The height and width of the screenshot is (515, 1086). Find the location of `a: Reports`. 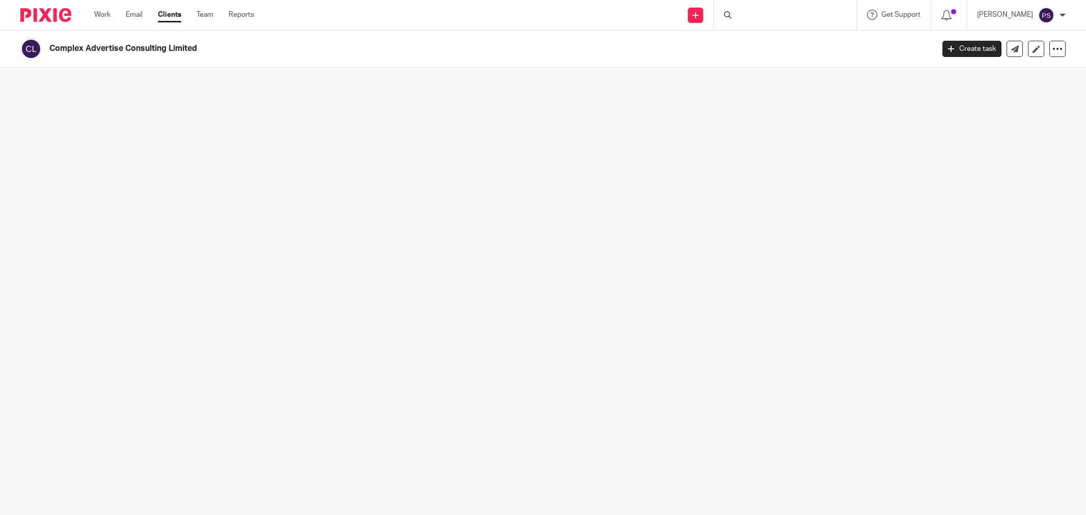

a: Reports is located at coordinates (241, 15).